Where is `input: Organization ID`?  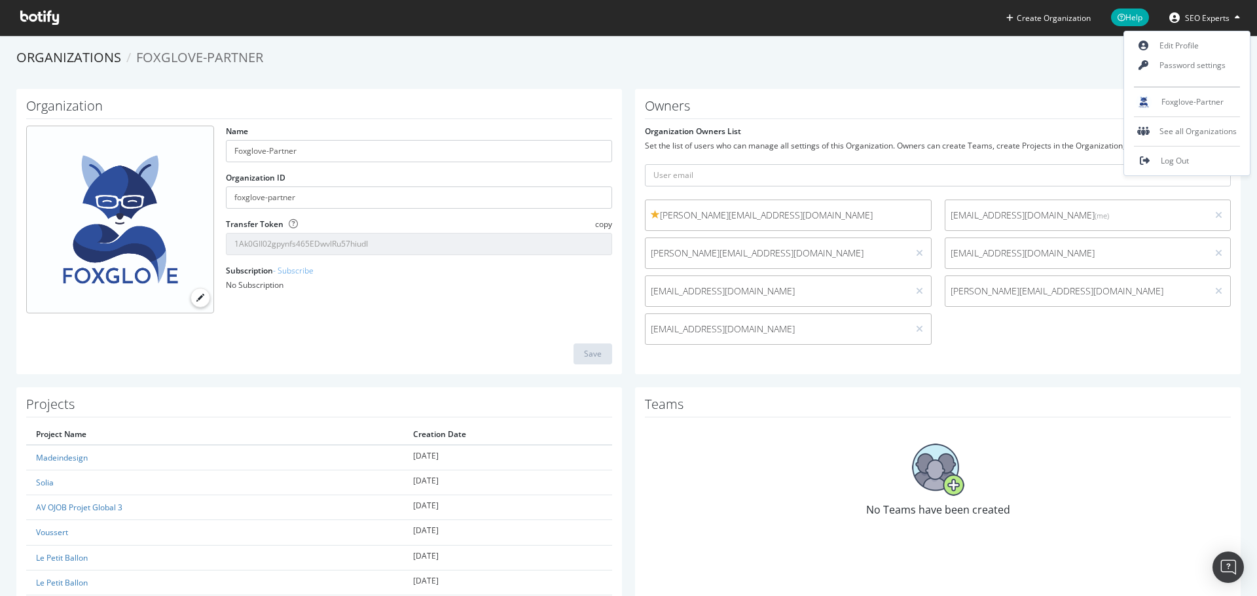 input: Organization ID is located at coordinates (419, 198).